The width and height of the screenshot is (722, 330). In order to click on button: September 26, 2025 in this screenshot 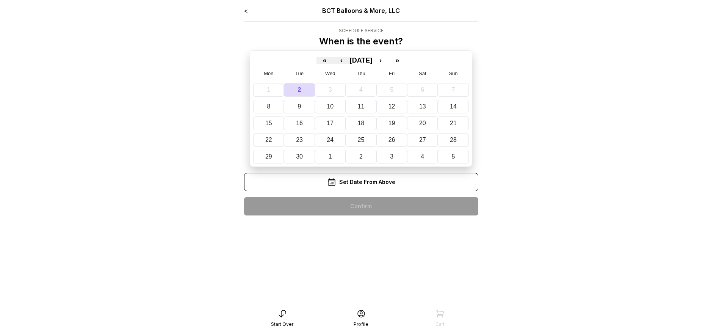, I will do `click(391, 140)`.